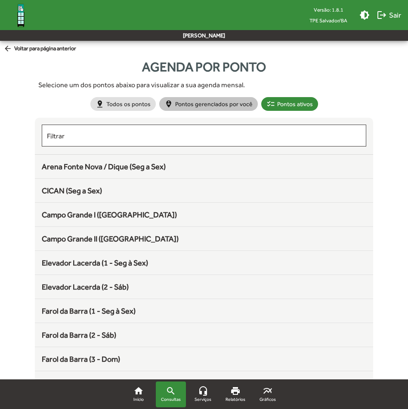 This screenshot has width=408, height=409. Describe the element at coordinates (40, 49) in the screenshot. I see `span: Voltar para página anterior` at that location.